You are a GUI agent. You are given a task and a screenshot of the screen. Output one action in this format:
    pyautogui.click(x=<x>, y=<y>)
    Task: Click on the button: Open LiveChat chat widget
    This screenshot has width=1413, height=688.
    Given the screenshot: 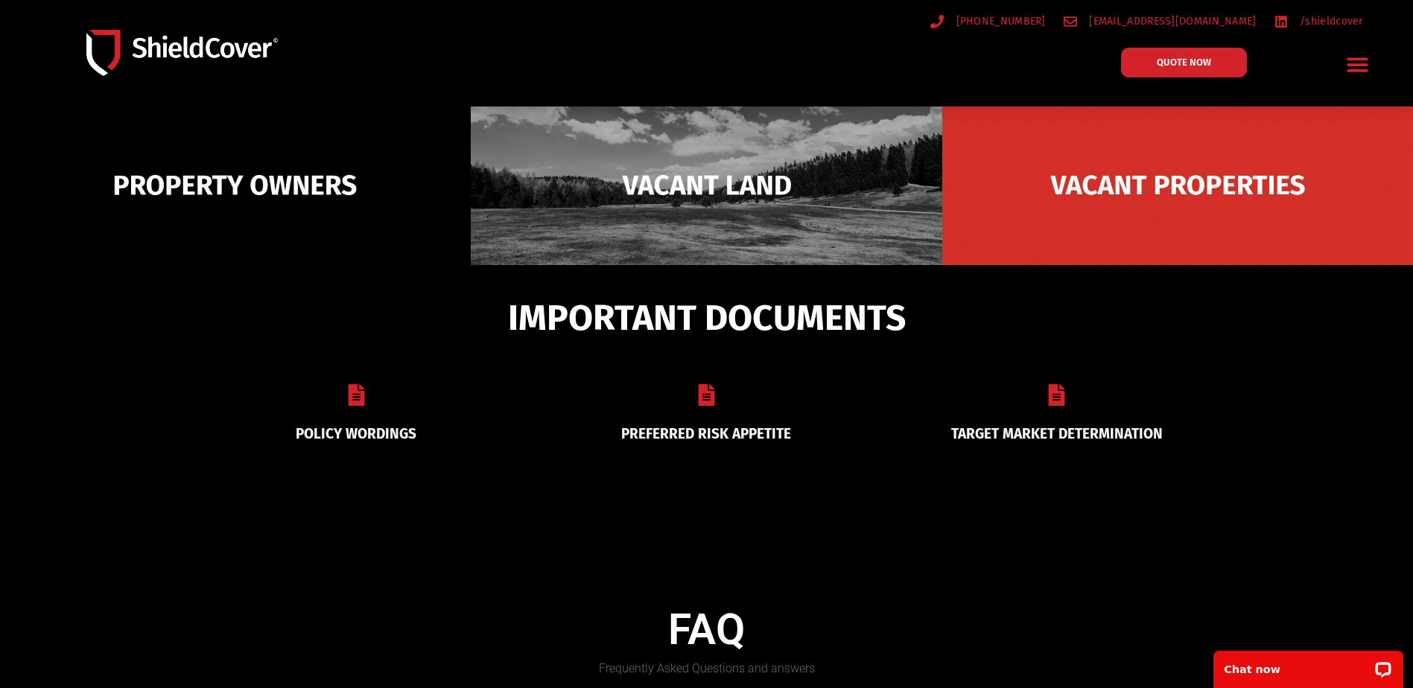 What is the action you would take?
    pyautogui.click(x=180, y=28)
    